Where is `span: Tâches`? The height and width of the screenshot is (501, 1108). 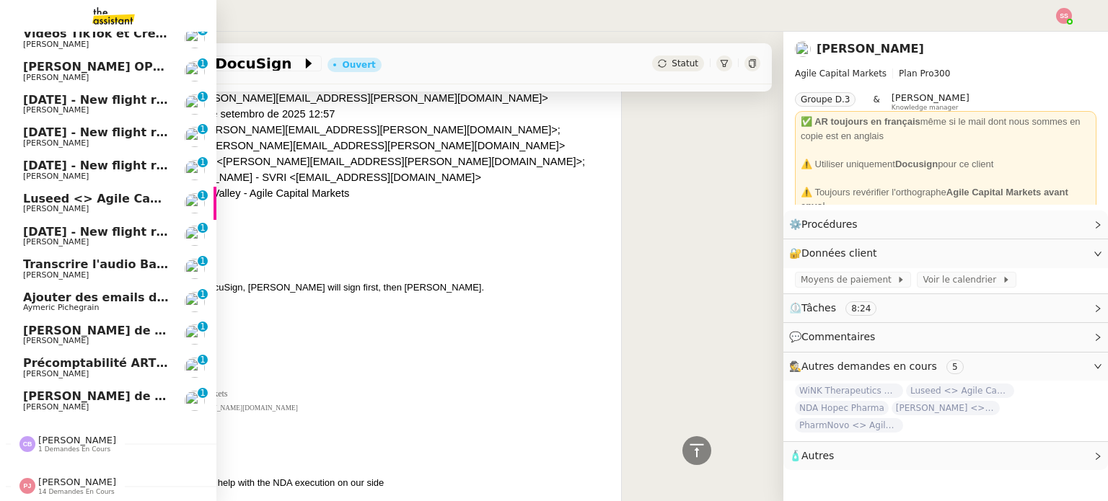
span: Tâches is located at coordinates (818, 308).